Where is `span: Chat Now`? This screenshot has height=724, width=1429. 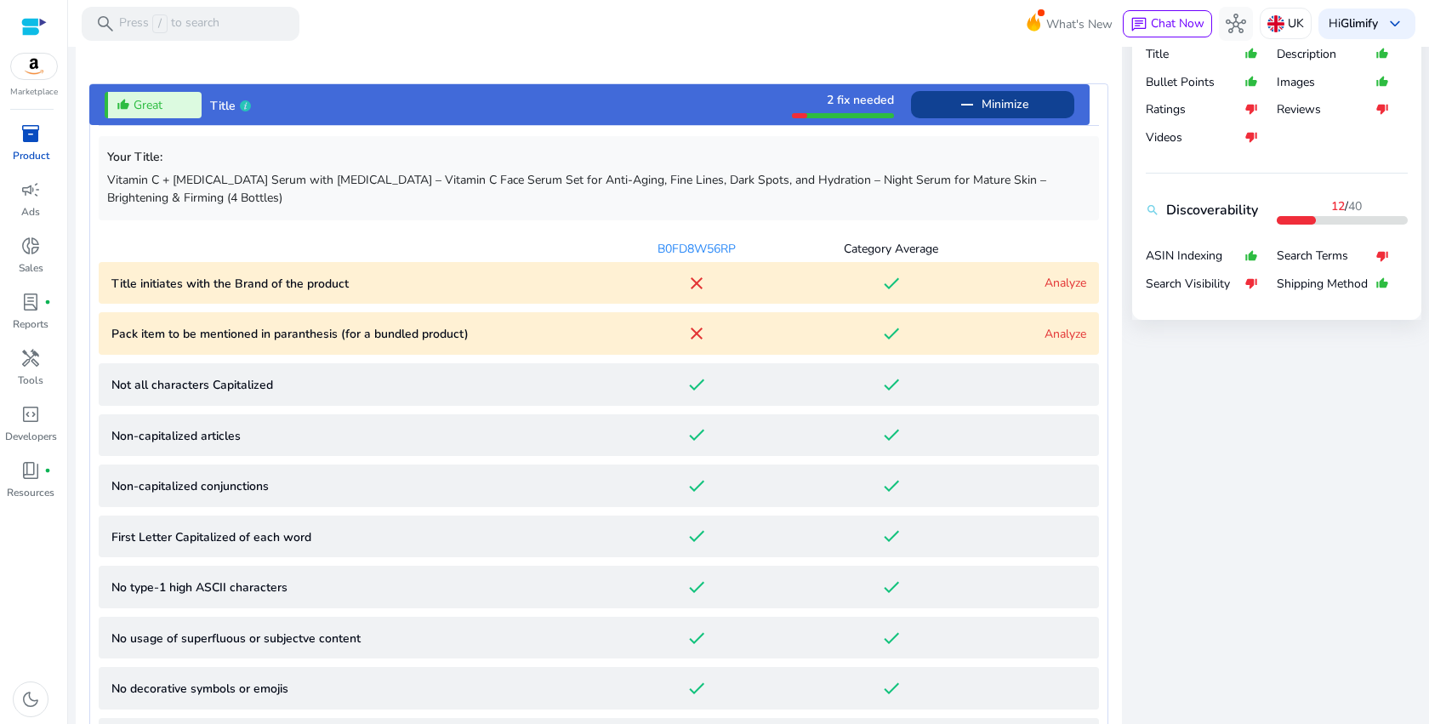
span: Chat Now is located at coordinates (1178, 23).